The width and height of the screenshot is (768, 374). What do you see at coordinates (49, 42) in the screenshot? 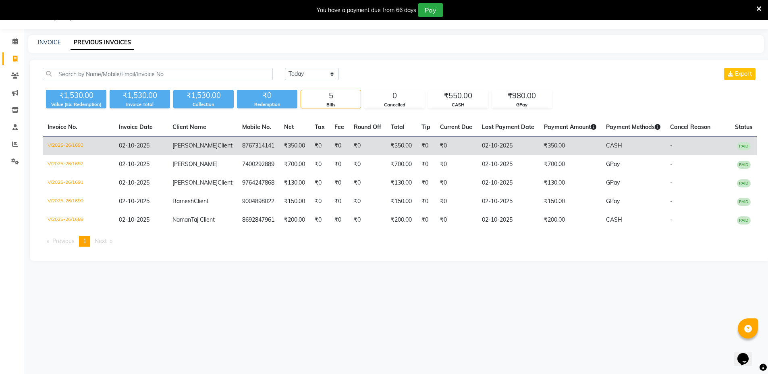
I see `a: INVOICE` at bounding box center [49, 42].